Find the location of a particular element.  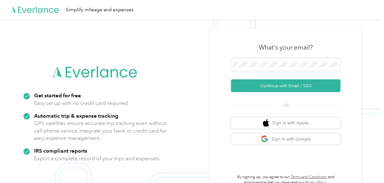

strong: IRS compliant reports is located at coordinates (61, 151).